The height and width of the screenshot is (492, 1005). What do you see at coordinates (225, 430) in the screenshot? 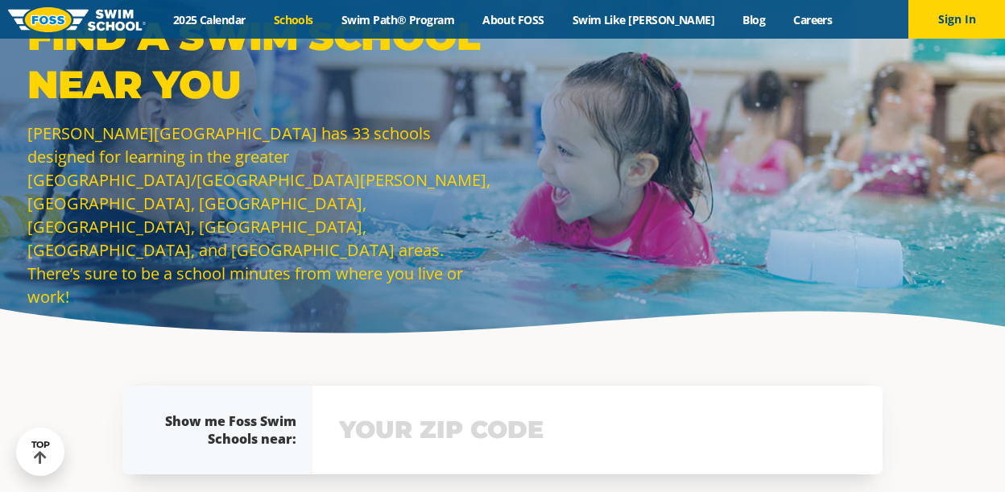
I see `div: Show me Foss Swim Schools near:` at bounding box center [225, 430].